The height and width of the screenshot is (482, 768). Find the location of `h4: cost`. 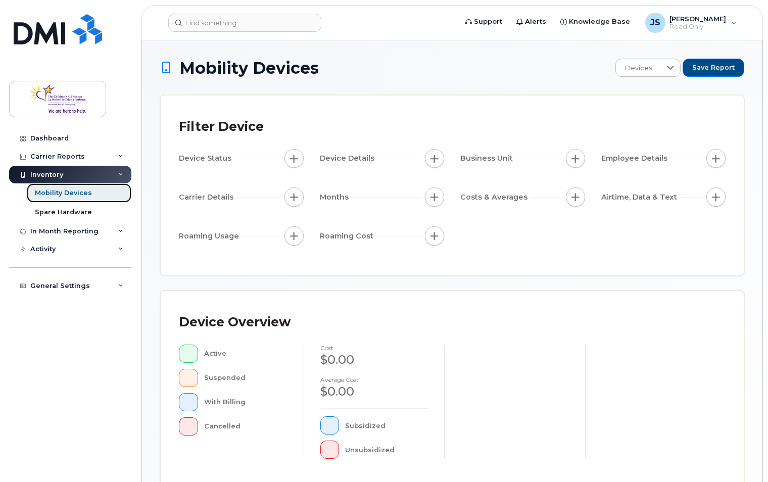

h4: cost is located at coordinates (374, 348).